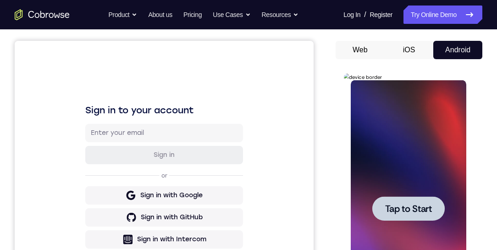  I want to click on button: Resources, so click(280, 15).